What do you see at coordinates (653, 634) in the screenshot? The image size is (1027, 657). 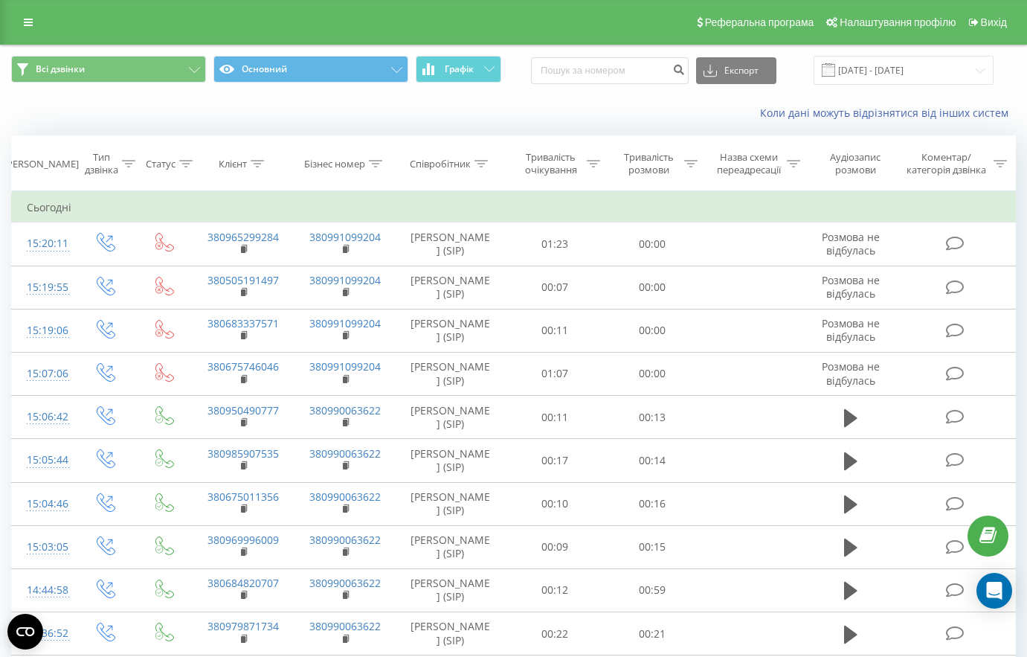 I see `td: 00:21` at bounding box center [653, 634].